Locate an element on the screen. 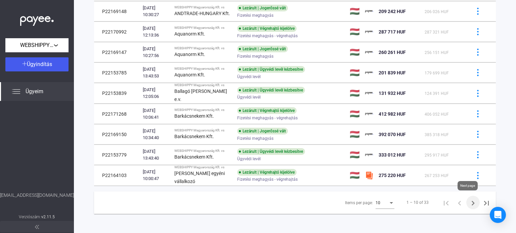 The width and height of the screenshot is (516, 233). img: plus-white.svg is located at coordinates (25, 64).